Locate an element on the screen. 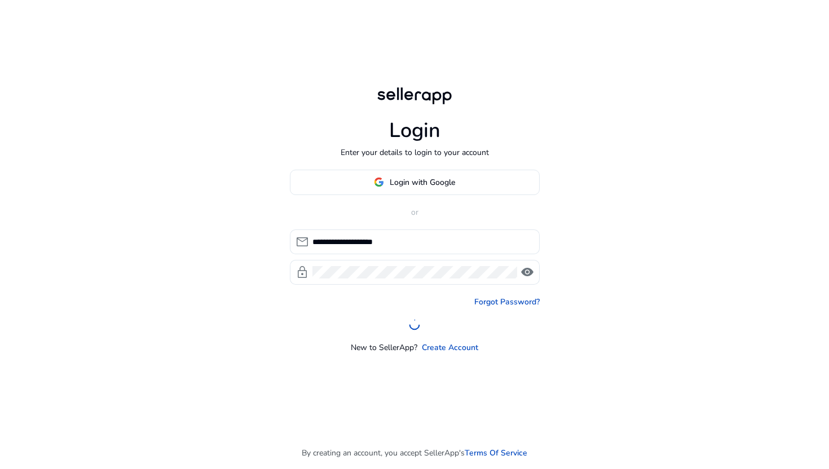 This screenshot has height=469, width=829. a: Forgot Password? is located at coordinates (507, 302).